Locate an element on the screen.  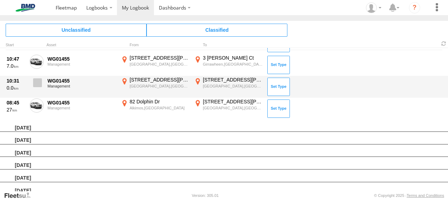
span: Refresh is located at coordinates (444, 43).